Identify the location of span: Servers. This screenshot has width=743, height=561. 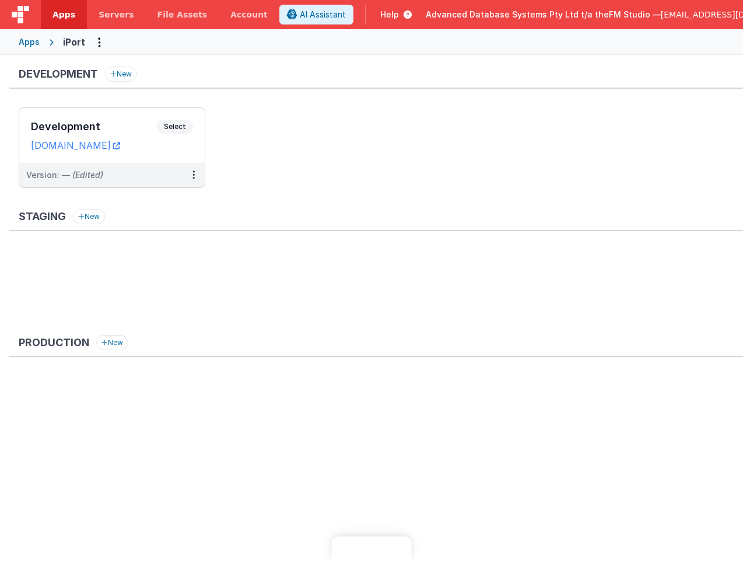
(116, 15).